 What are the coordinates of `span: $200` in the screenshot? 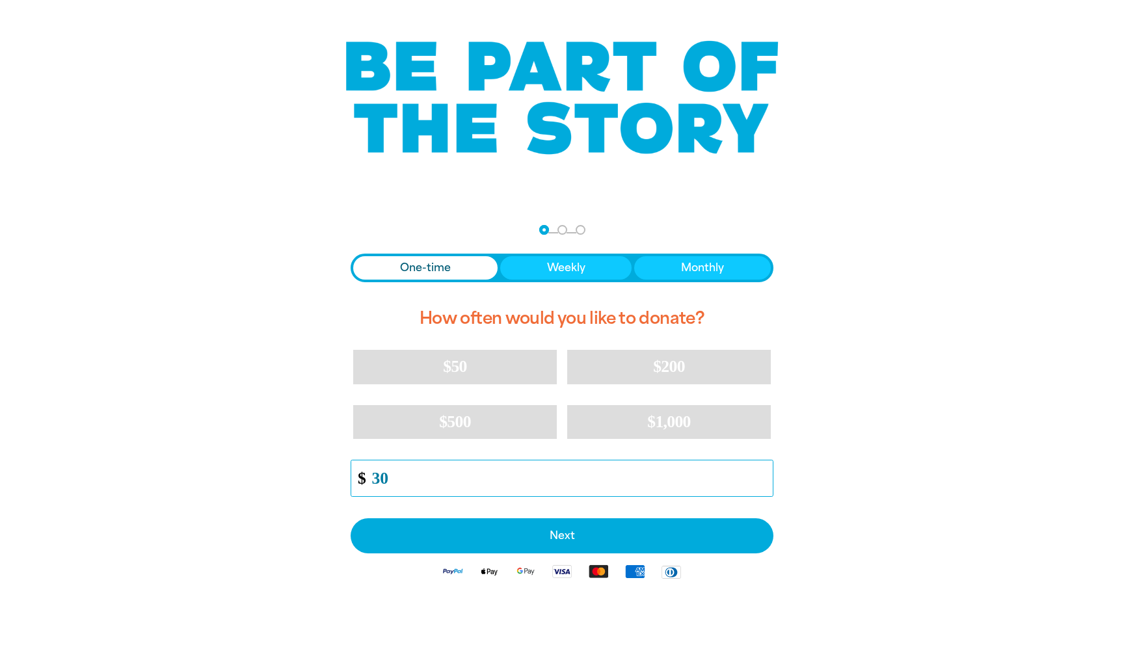 It's located at (669, 366).